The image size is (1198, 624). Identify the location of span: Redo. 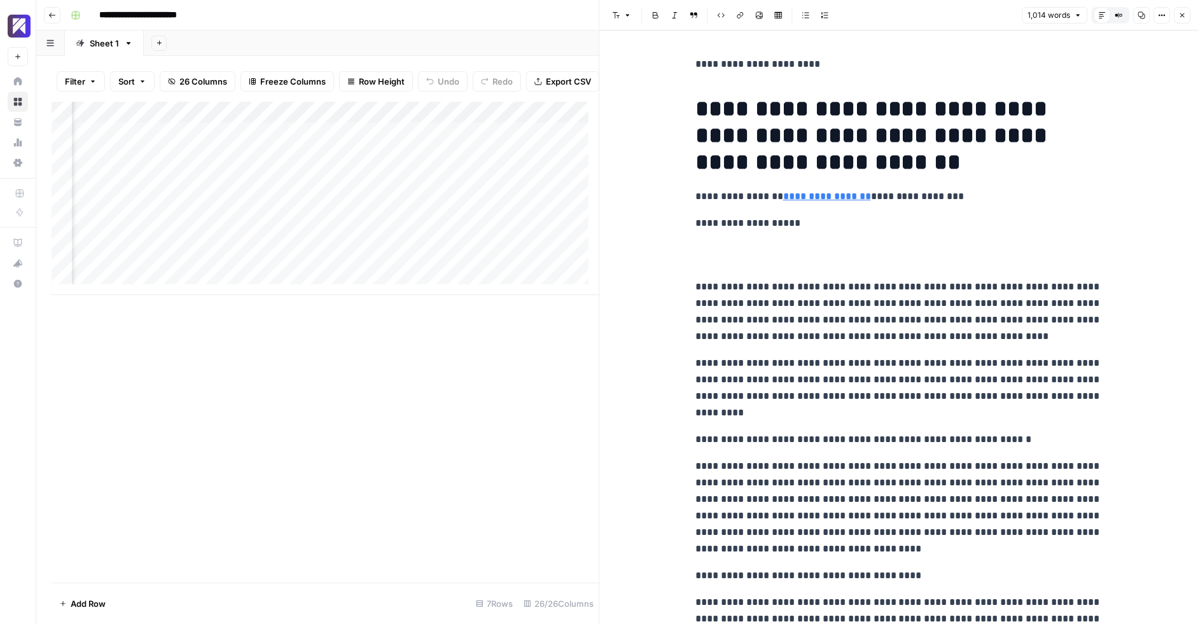
(503, 81).